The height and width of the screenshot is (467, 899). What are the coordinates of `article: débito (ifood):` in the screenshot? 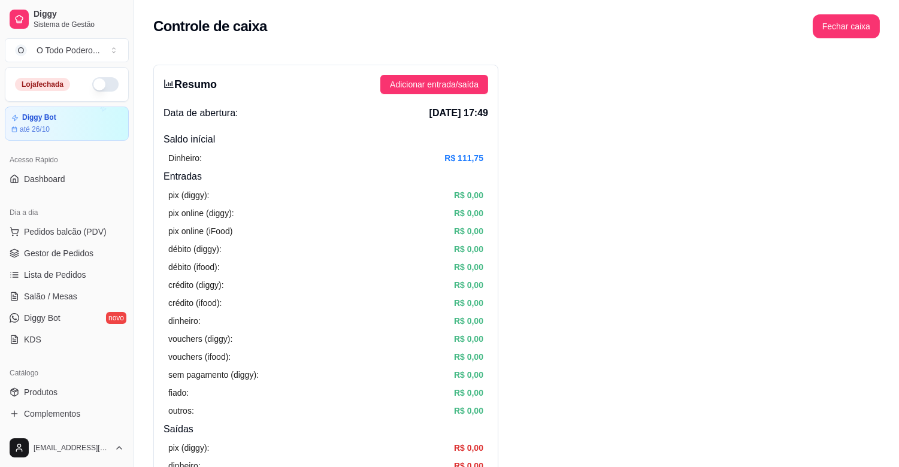 It's located at (194, 267).